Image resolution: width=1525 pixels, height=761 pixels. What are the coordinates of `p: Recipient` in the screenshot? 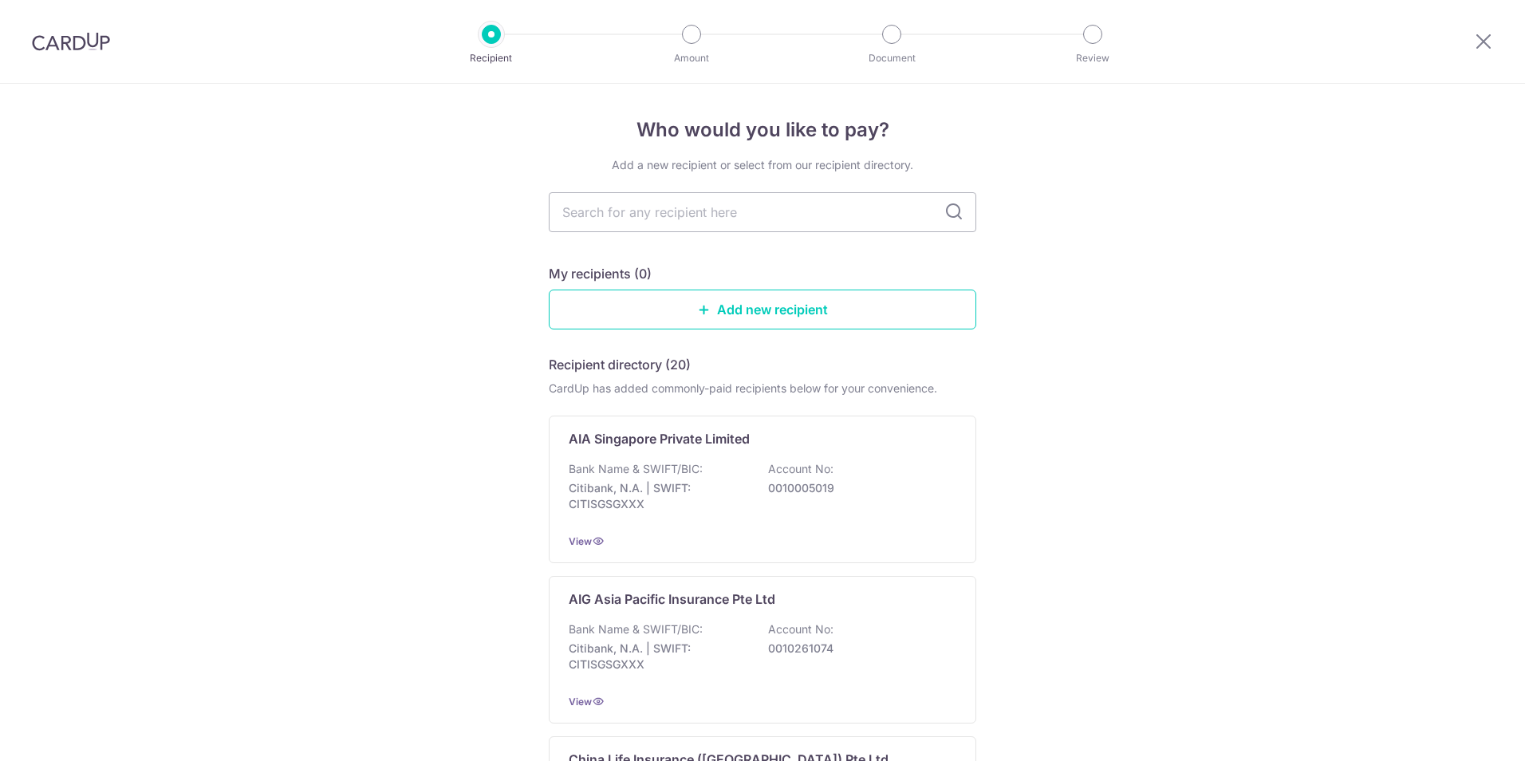 It's located at (491, 58).